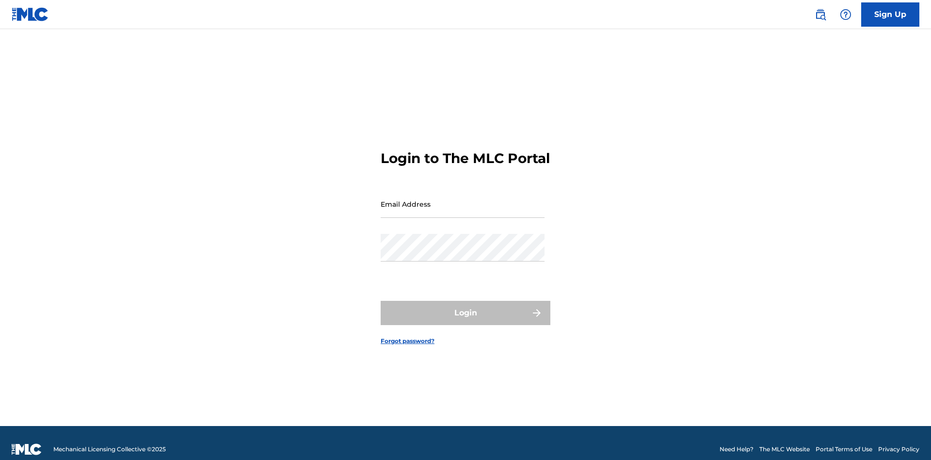 This screenshot has height=460, width=931. Describe the element at coordinates (110, 449) in the screenshot. I see `span: Mechanical Licensing Collective © 2025` at that location.